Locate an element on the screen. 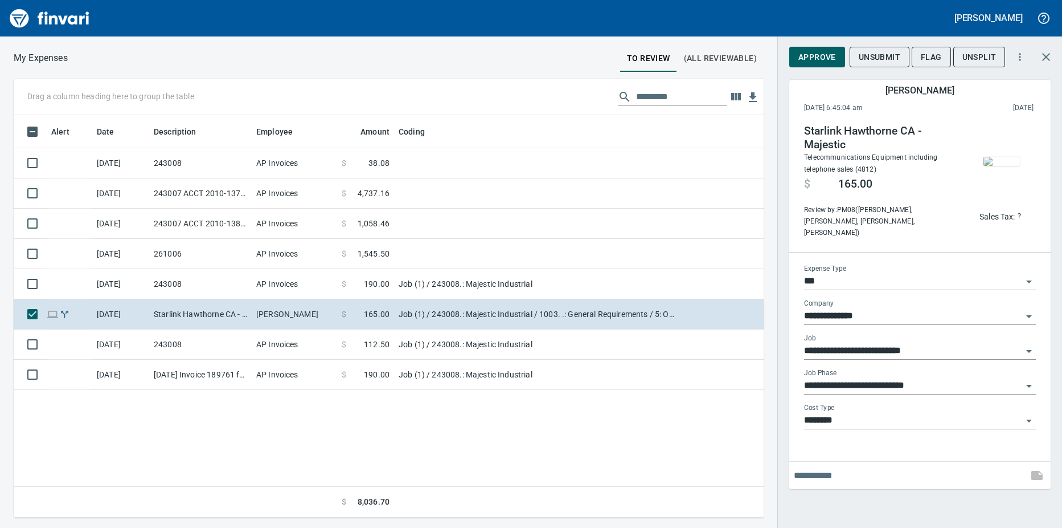 The width and height of the screenshot is (1062, 528). span: To Review is located at coordinates (649, 58).